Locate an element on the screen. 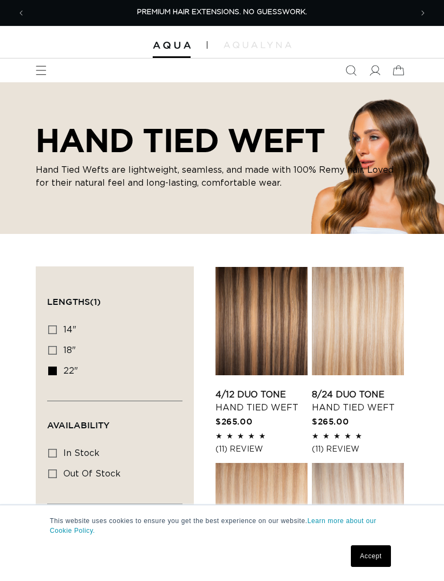 This screenshot has width=444, height=581. summary: Menu is located at coordinates (41, 70).